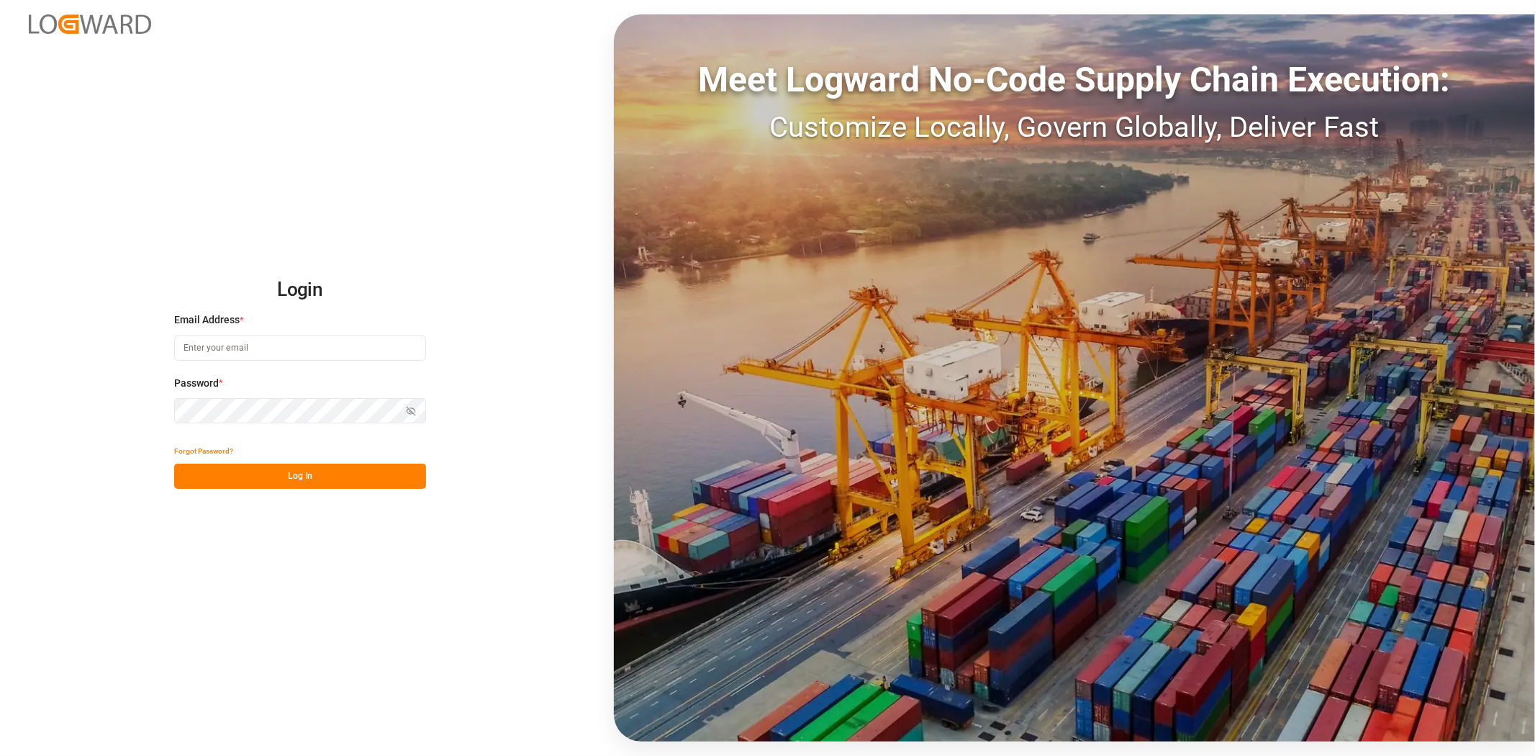 The image size is (1535, 756). What do you see at coordinates (196, 383) in the screenshot?
I see `span: Password` at bounding box center [196, 383].